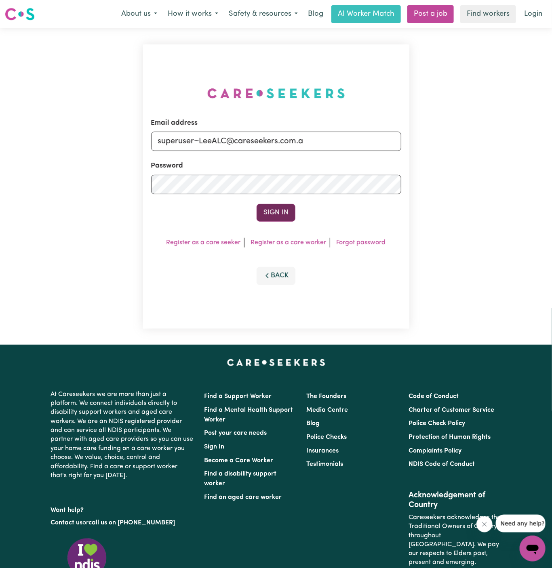 The height and width of the screenshot is (568, 552). Describe the element at coordinates (122, 435) in the screenshot. I see `p: At Careseekers we are more than just a platform. We connect individuals directly to disability su...` at that location.